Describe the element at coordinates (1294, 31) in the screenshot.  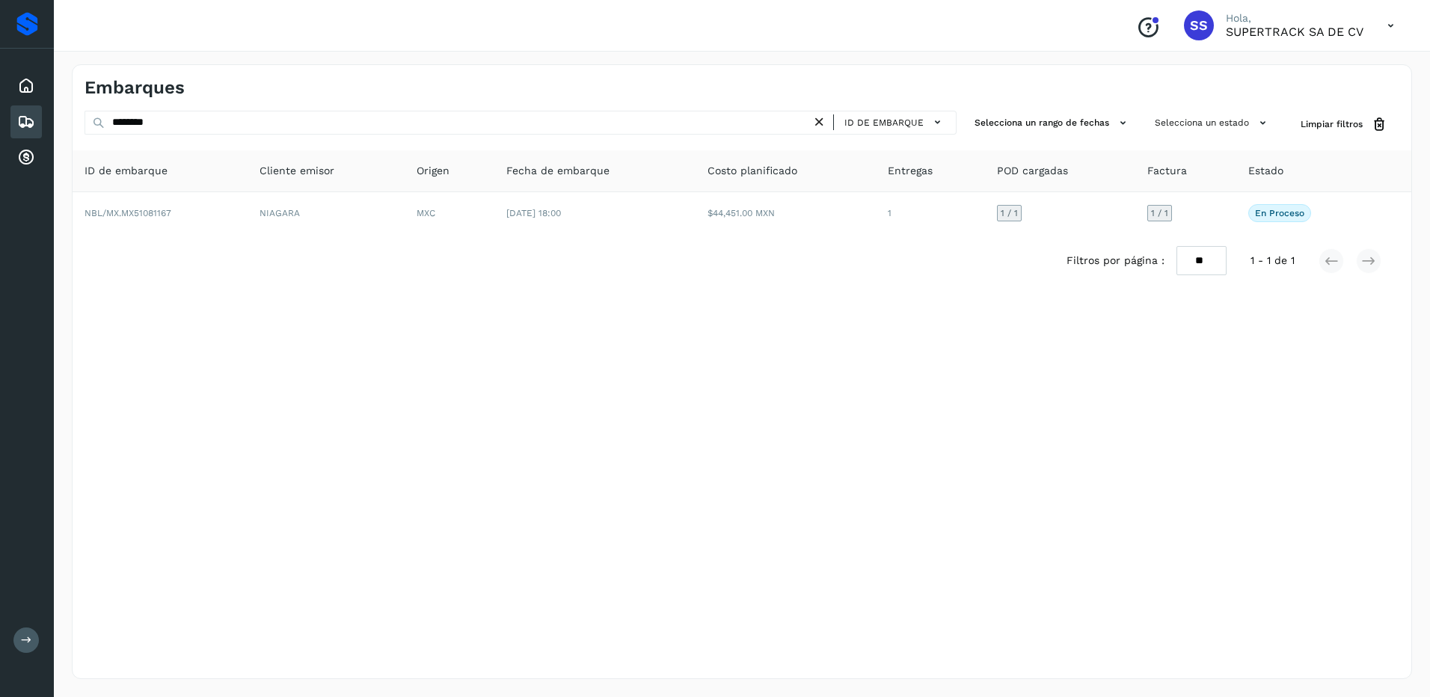
I see `p: SUPERTRACK SA DE CV` at that location.